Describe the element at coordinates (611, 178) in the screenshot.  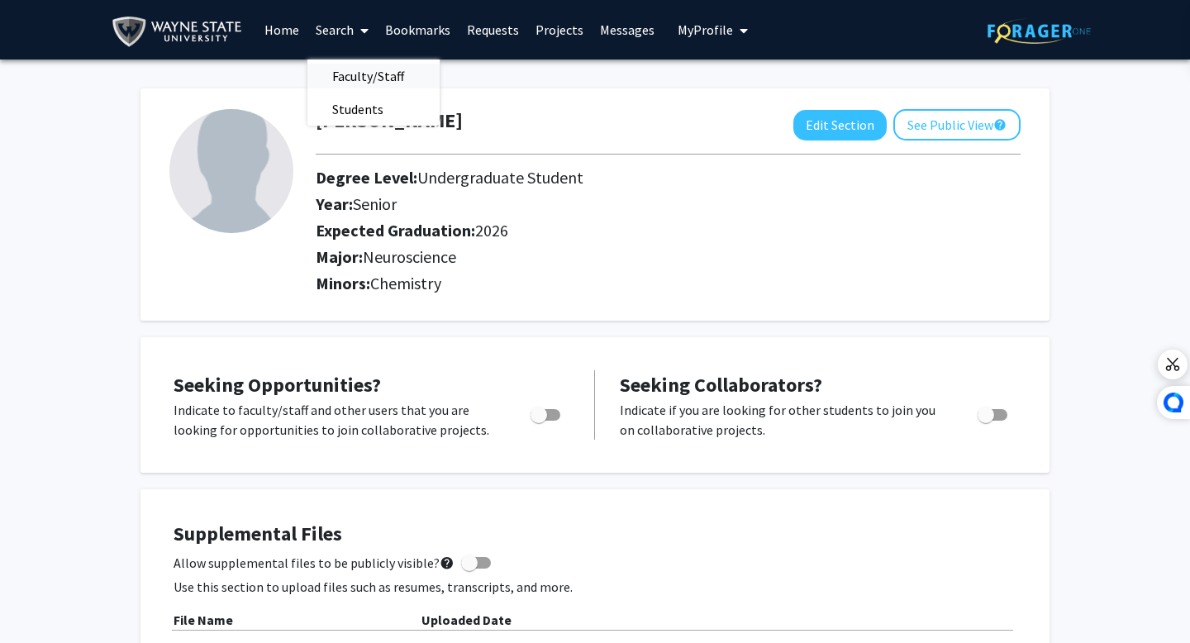
I see `h2: Degree Level:` at that location.